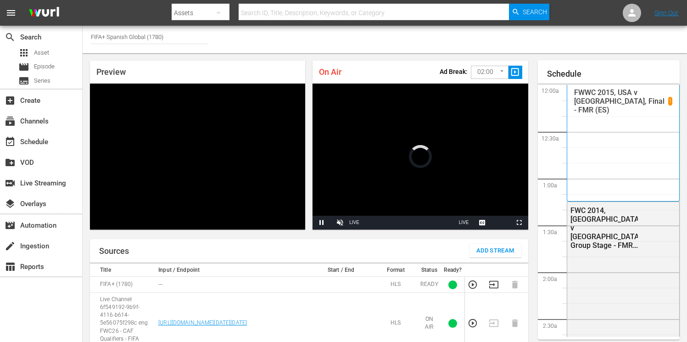 This screenshot has height=342, width=687. Describe the element at coordinates (670, 101) in the screenshot. I see `p: 1` at that location.